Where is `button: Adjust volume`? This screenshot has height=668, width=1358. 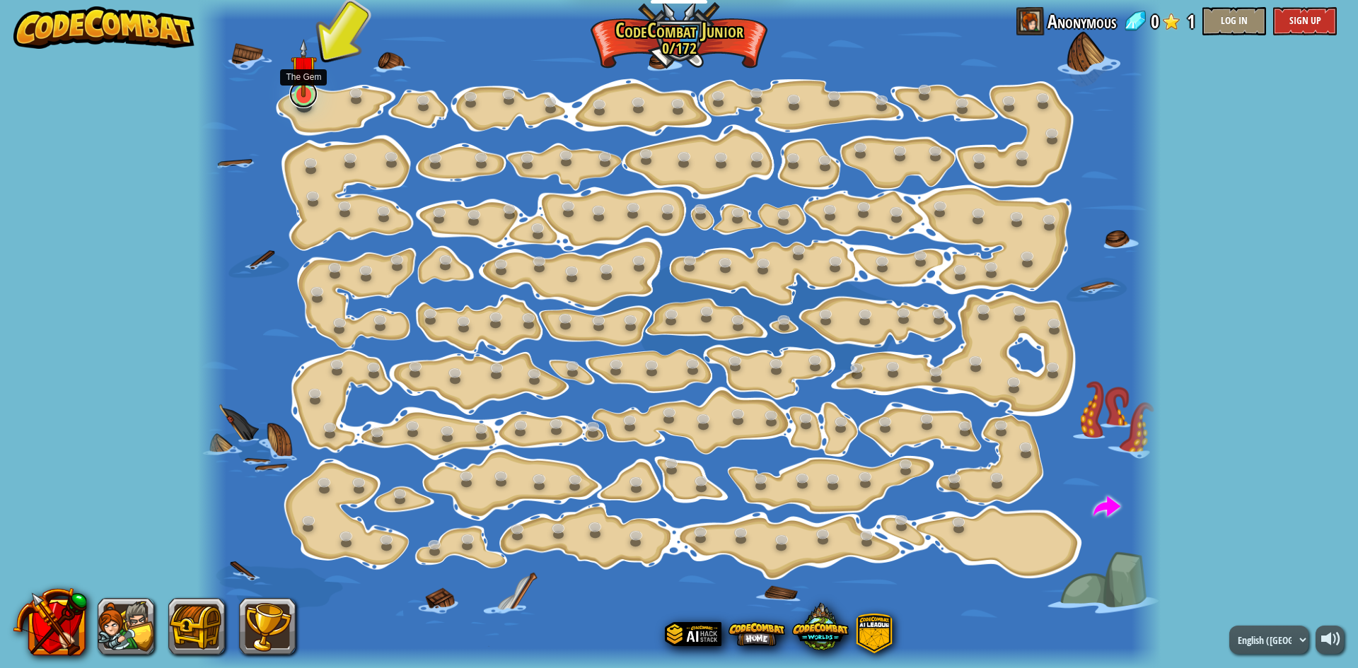 button: Adjust volume is located at coordinates (1330, 640).